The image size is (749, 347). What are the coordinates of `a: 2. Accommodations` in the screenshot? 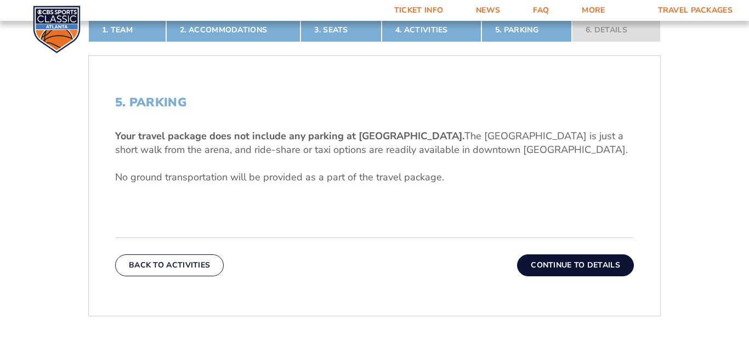 It's located at (233, 30).